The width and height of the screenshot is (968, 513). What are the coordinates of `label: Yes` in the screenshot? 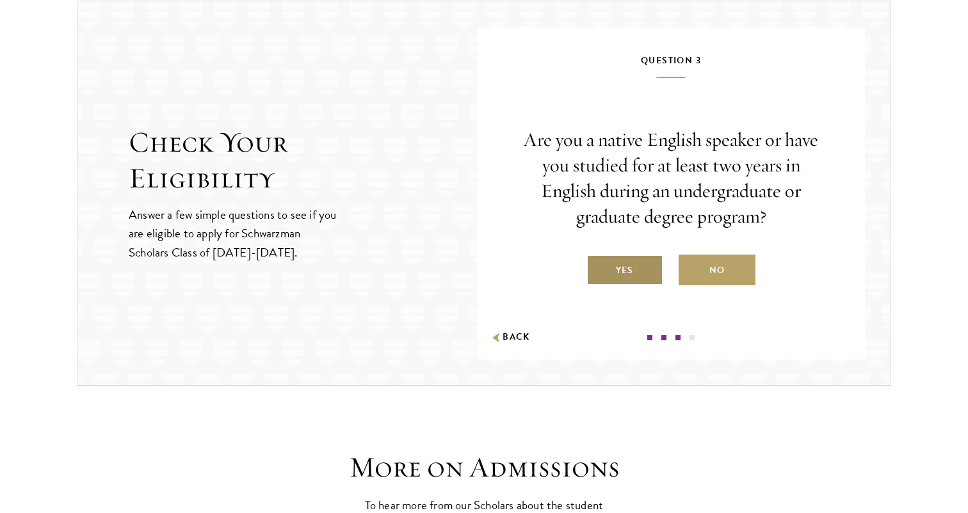 It's located at (625, 270).